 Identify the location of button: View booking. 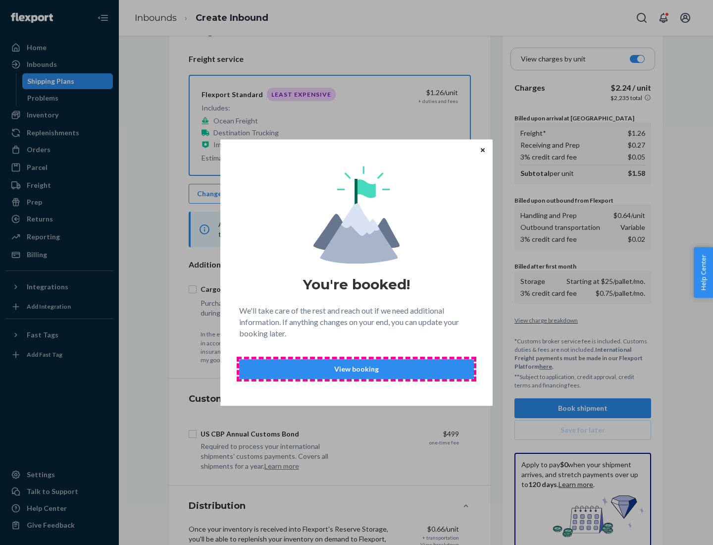
(357, 369).